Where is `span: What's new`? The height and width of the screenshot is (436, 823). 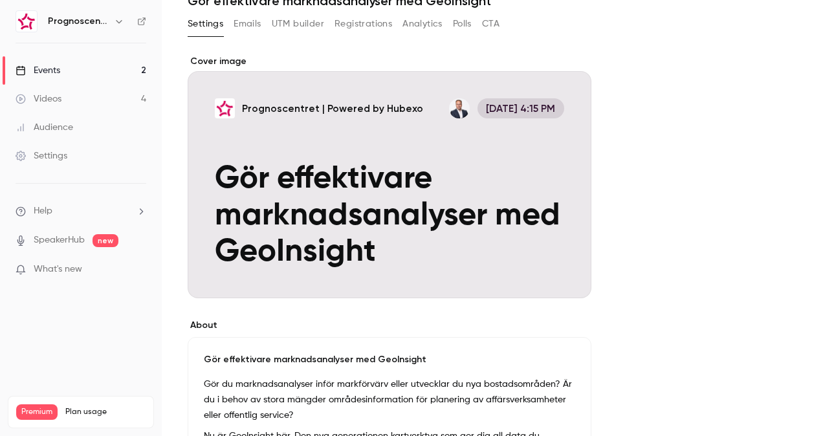
span: What's new is located at coordinates (58, 269).